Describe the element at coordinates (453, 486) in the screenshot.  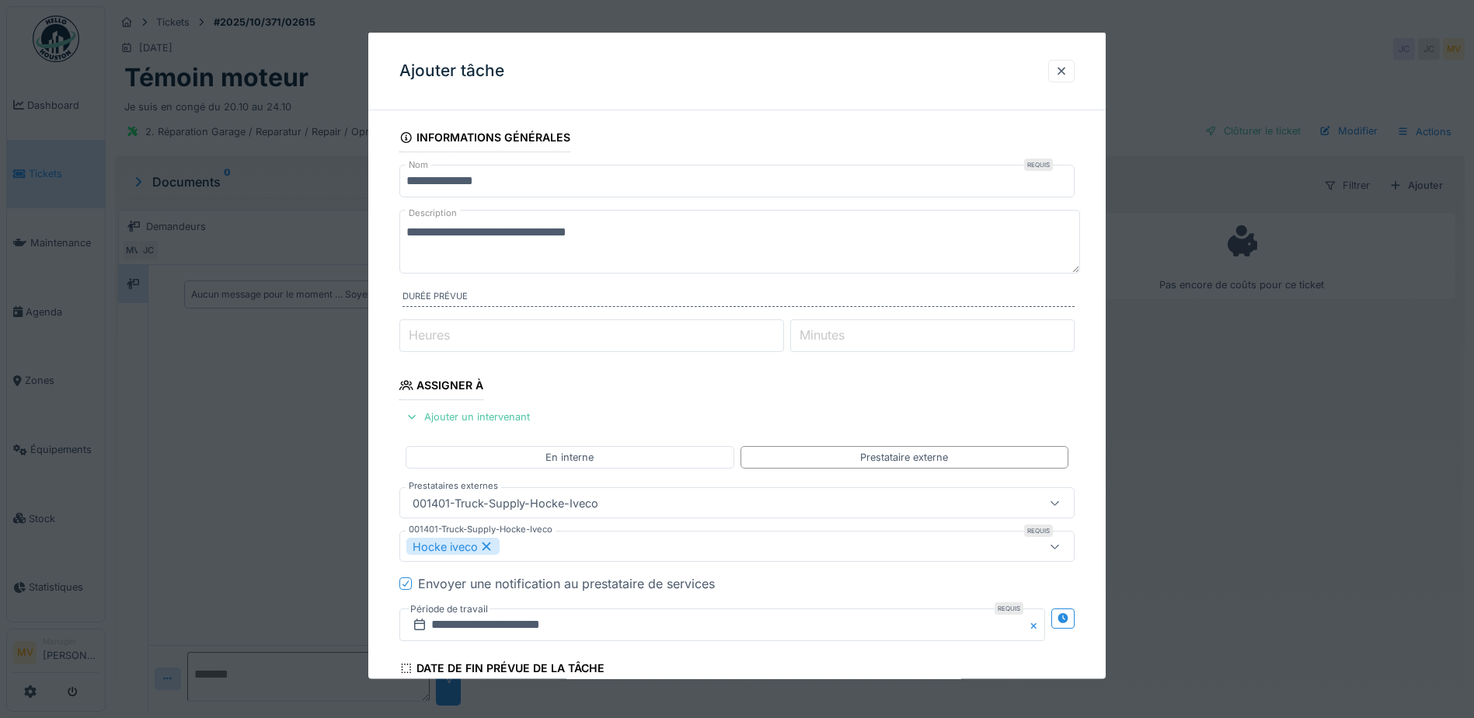
I see `label: Prestataires externes` at that location.